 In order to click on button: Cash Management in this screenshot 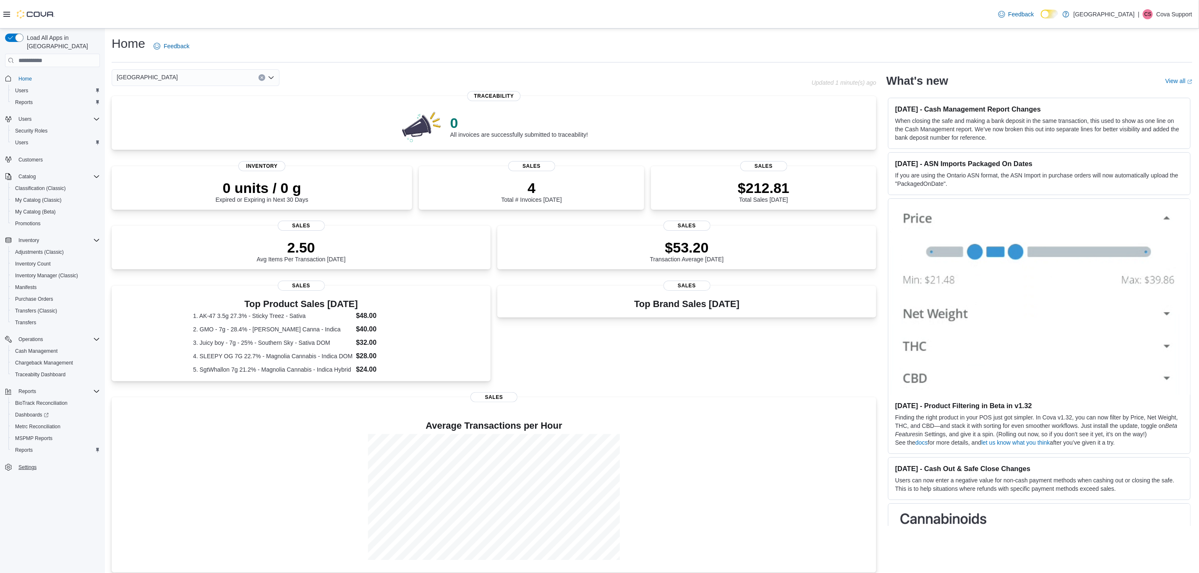, I will do `click(56, 351)`.